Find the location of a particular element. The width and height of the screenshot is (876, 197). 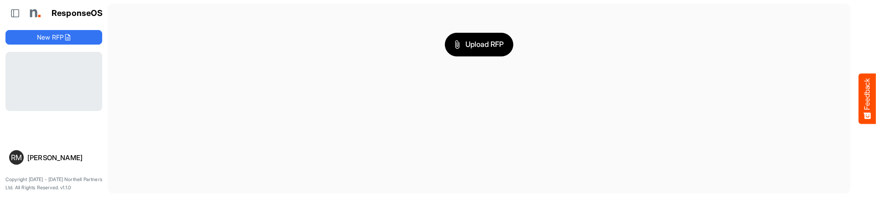

button: New RFP is located at coordinates (54, 37).